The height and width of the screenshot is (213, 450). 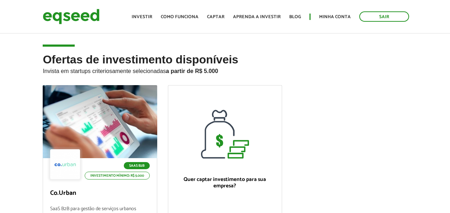 What do you see at coordinates (71, 16) in the screenshot?
I see `img: EqSeed` at bounding box center [71, 16].